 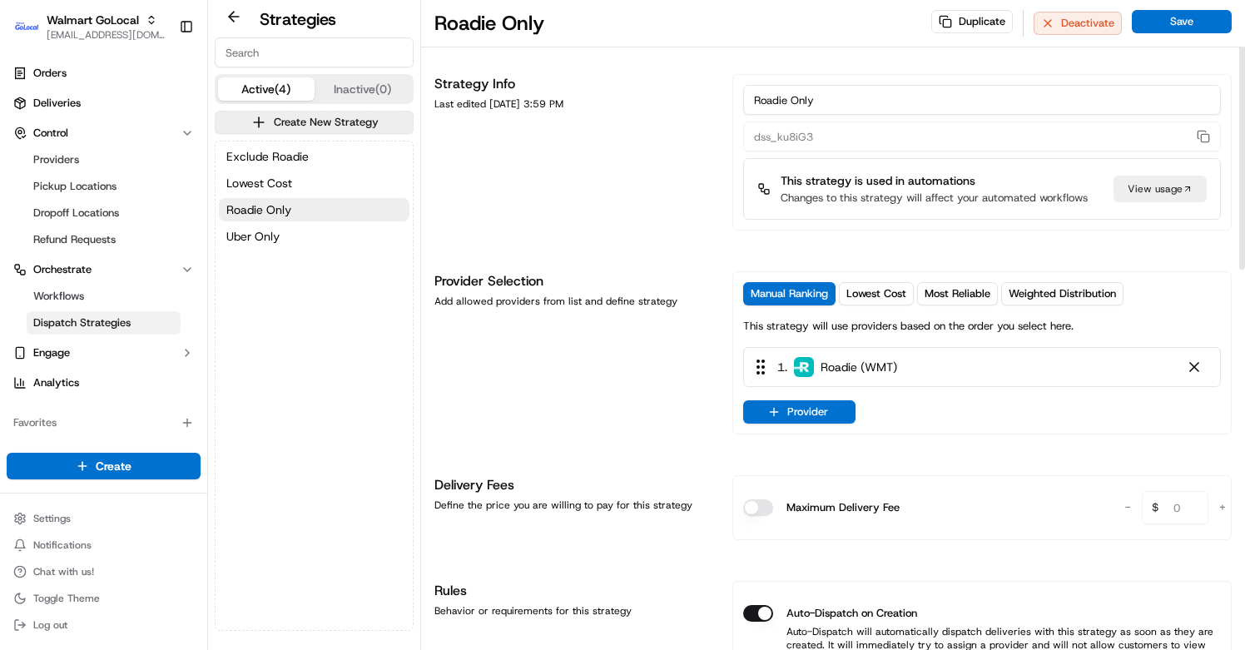 I want to click on button: Active (4), so click(x=266, y=89).